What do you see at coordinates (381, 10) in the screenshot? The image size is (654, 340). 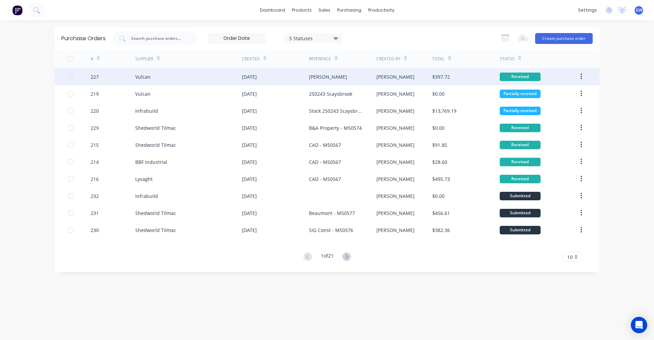 I see `div: productivity` at bounding box center [381, 10].